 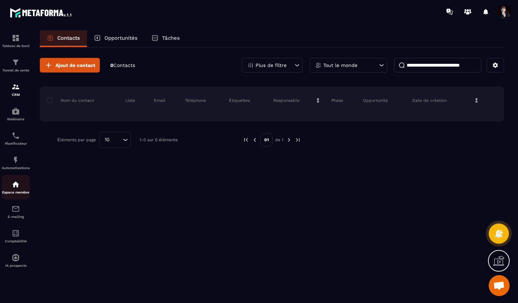 What do you see at coordinates (16, 192) in the screenshot?
I see `p: Espace membre` at bounding box center [16, 192].